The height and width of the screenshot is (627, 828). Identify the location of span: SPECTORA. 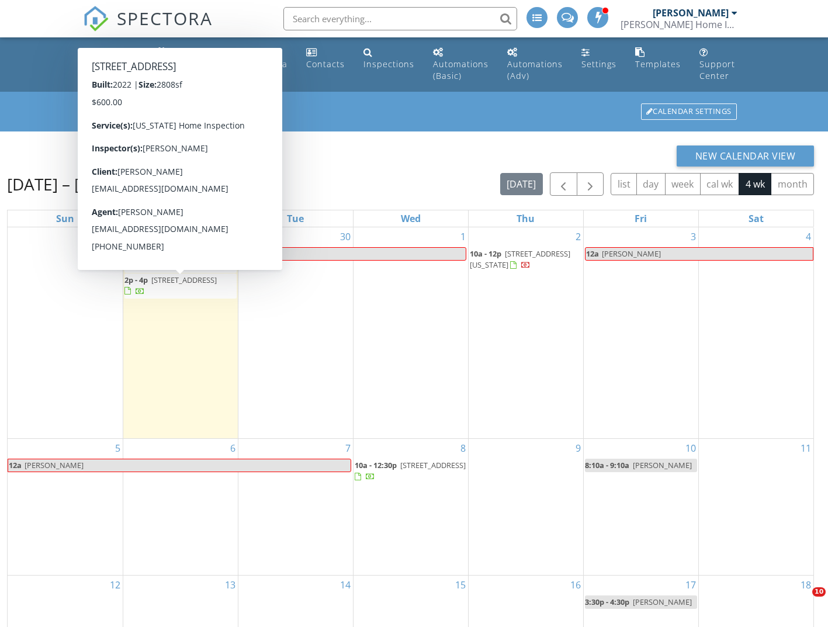
(165, 18).